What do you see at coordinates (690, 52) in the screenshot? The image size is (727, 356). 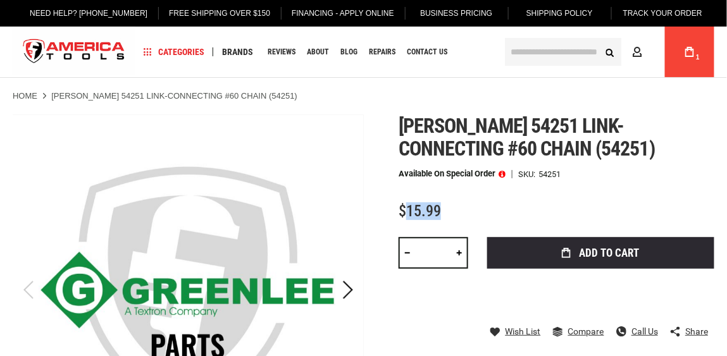 I see `a: 1` at bounding box center [690, 52].